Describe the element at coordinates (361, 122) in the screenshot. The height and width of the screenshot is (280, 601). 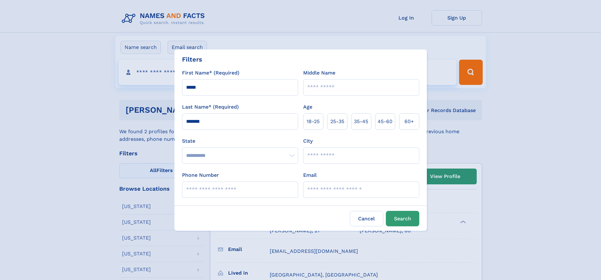
I see `span: 35‑45` at that location.